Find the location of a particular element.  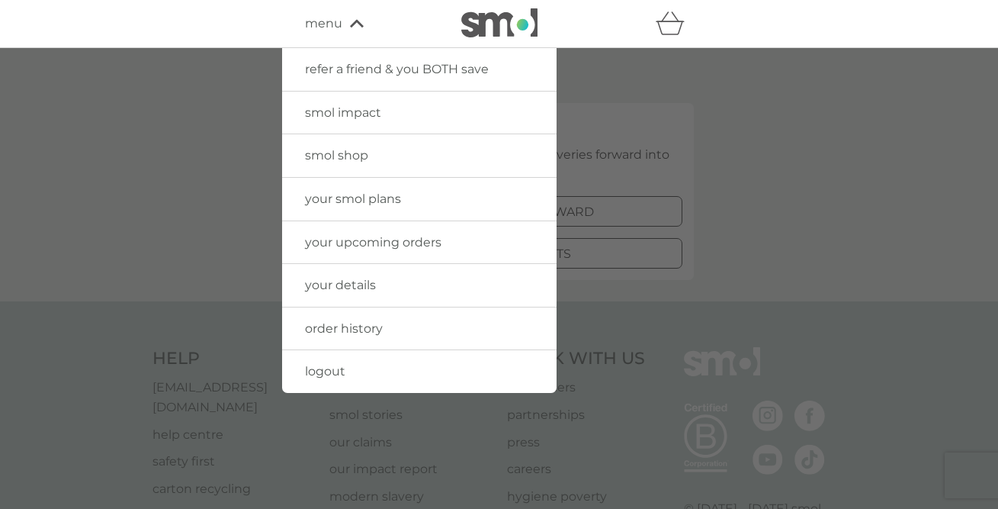

span: your upcoming orders is located at coordinates (373, 242).